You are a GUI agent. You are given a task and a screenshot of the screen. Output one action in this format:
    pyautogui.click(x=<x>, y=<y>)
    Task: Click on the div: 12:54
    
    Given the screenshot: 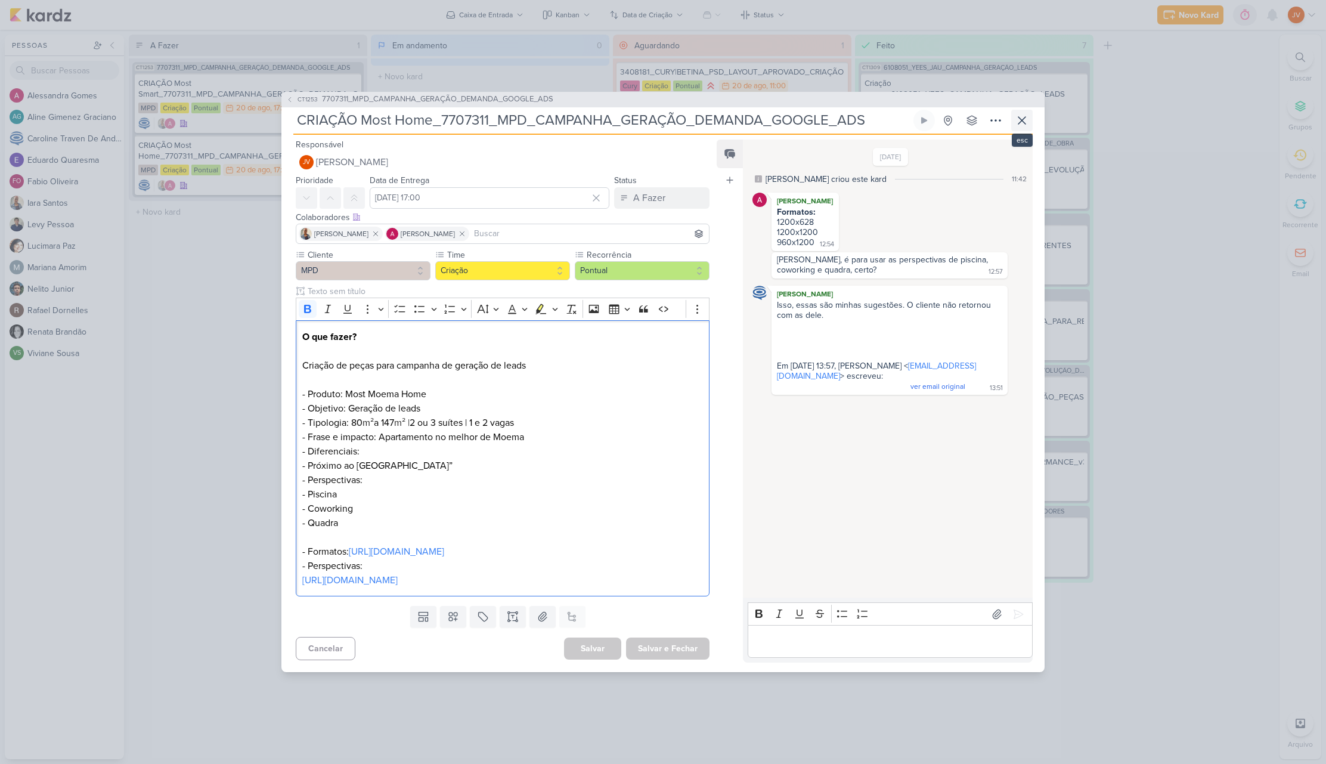 What is the action you would take?
    pyautogui.click(x=827, y=245)
    